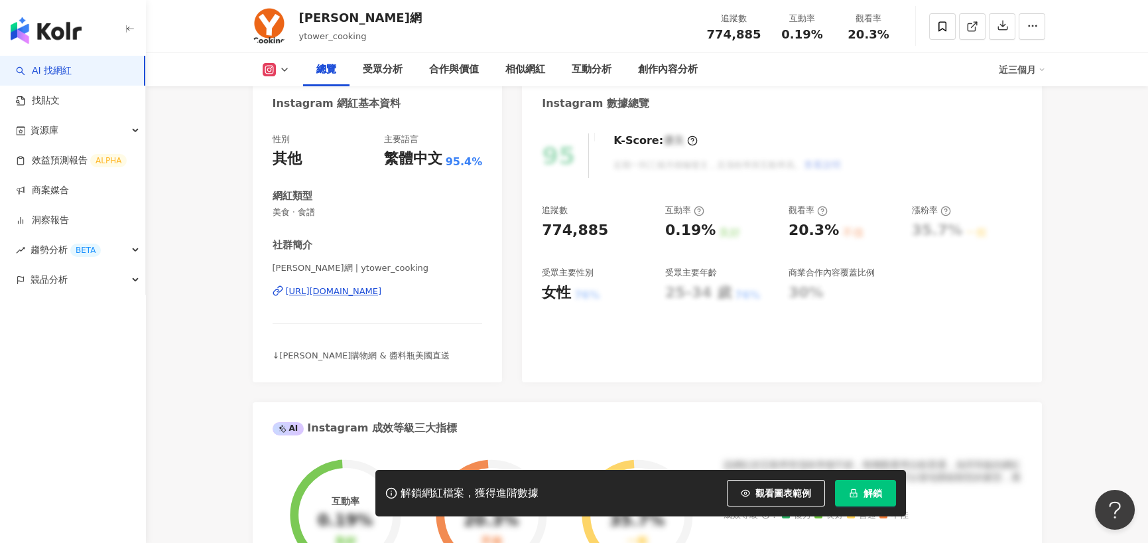  What do you see at coordinates (776, 493) in the screenshot?
I see `button: 觀看圖表範例` at bounding box center [776, 493].